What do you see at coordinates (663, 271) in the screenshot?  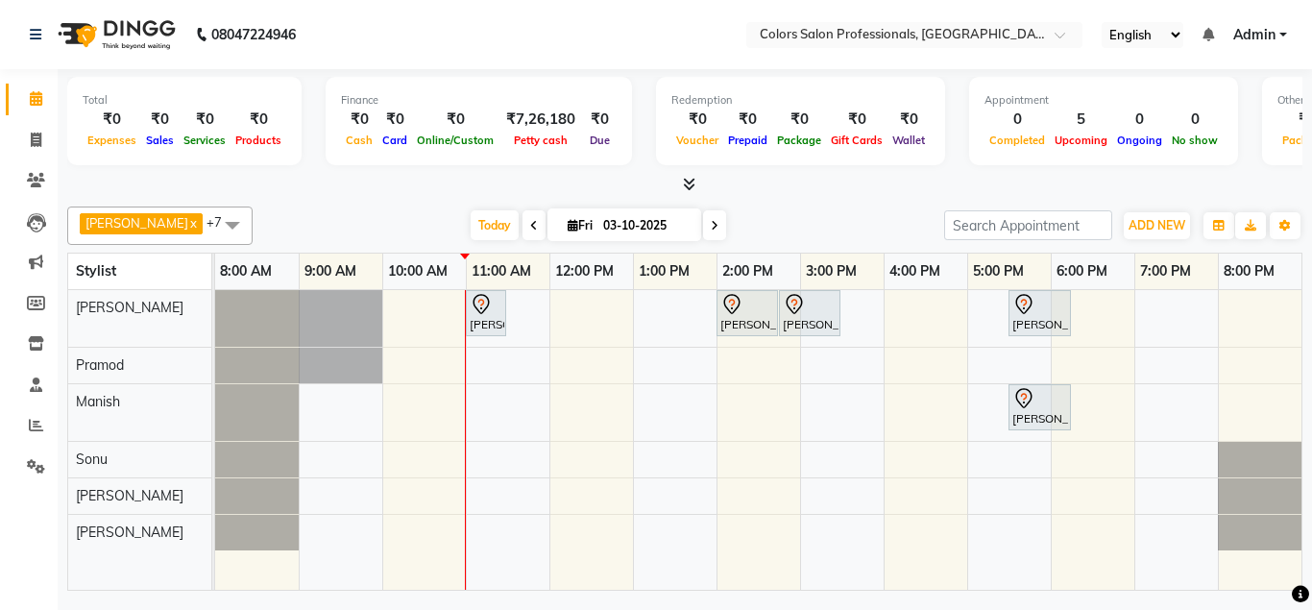 I see `a: 1:00 PM` at bounding box center [663, 271].